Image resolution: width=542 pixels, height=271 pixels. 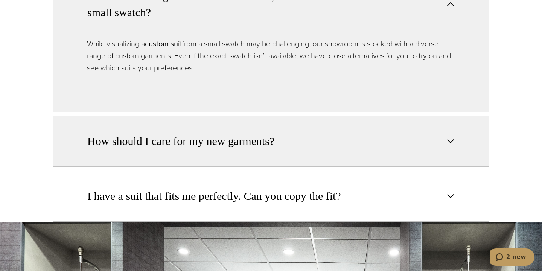 What do you see at coordinates (271, 75) in the screenshot?
I see `div: I have never bought a custom suit before; Will I be able to visualize it from a small swatch?` at bounding box center [271, 75].